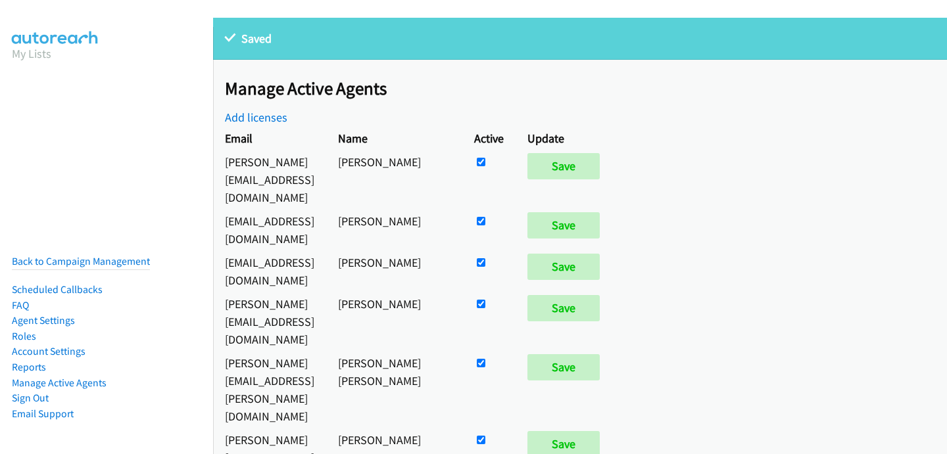 This screenshot has width=947, height=454. I want to click on a: Manage Active Agents, so click(59, 383).